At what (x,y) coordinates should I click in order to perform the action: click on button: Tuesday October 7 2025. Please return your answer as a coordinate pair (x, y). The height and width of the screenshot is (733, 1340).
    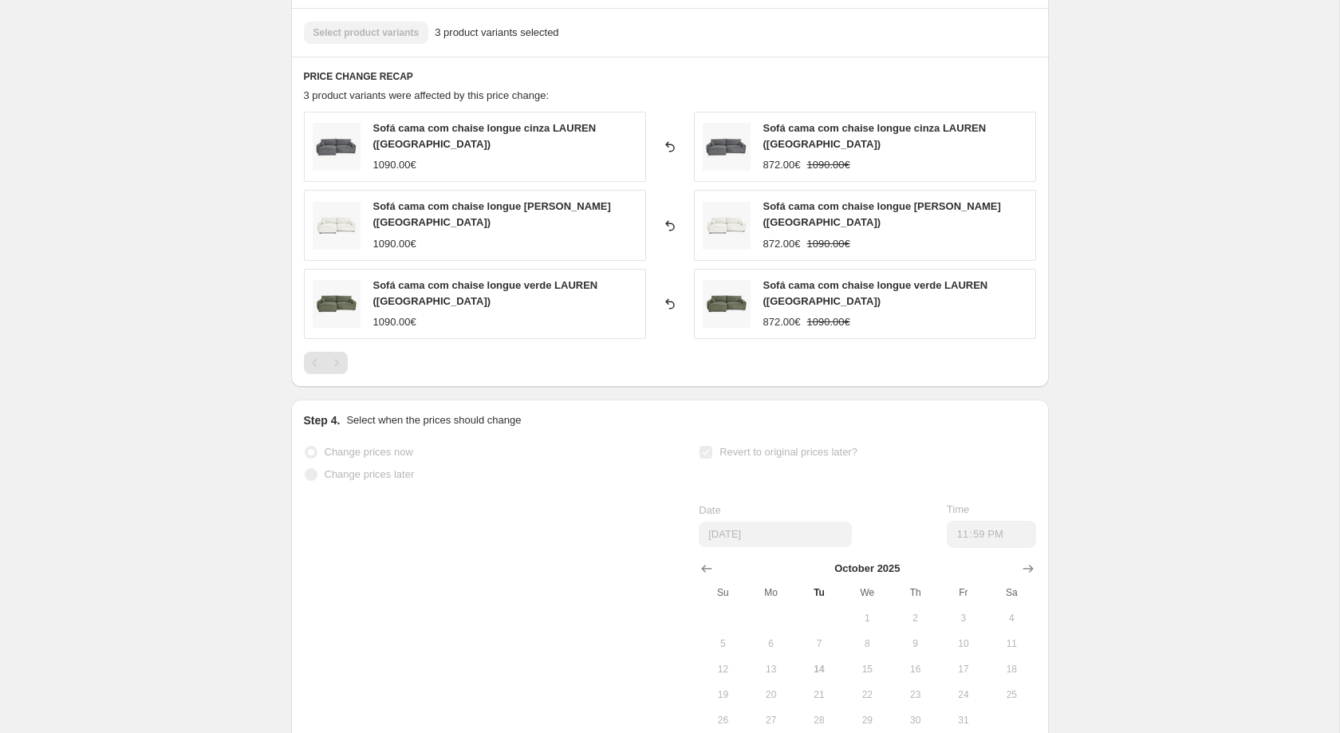
    Looking at the image, I should click on (819, 644).